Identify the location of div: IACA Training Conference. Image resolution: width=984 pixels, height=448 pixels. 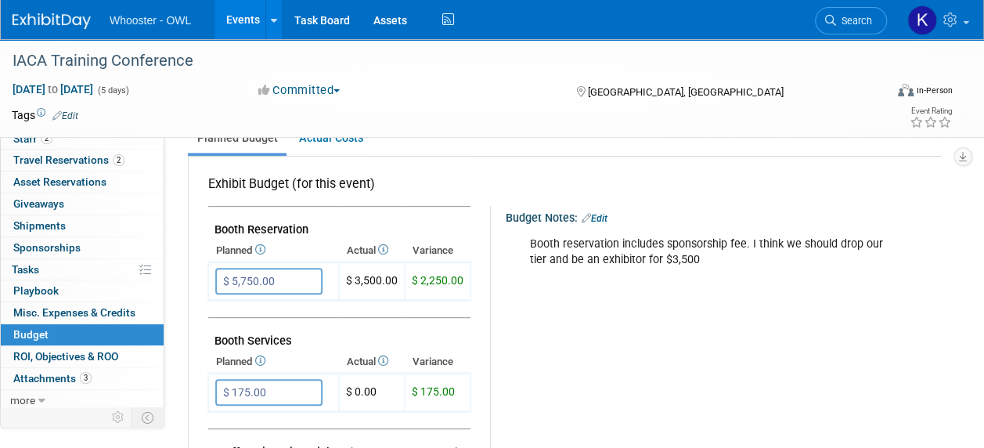
(439, 61).